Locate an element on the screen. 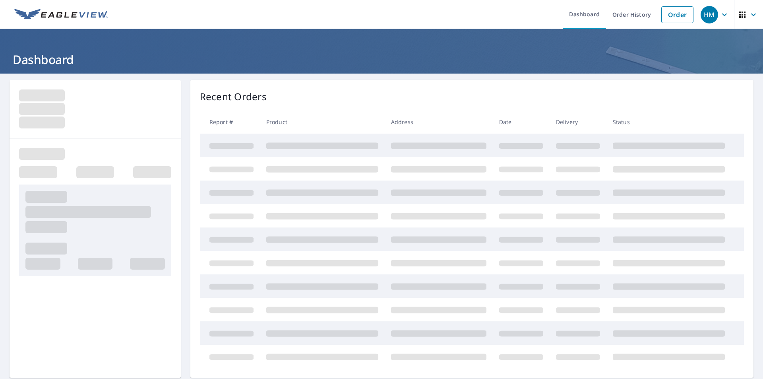 The width and height of the screenshot is (763, 379). a: Order is located at coordinates (677, 15).